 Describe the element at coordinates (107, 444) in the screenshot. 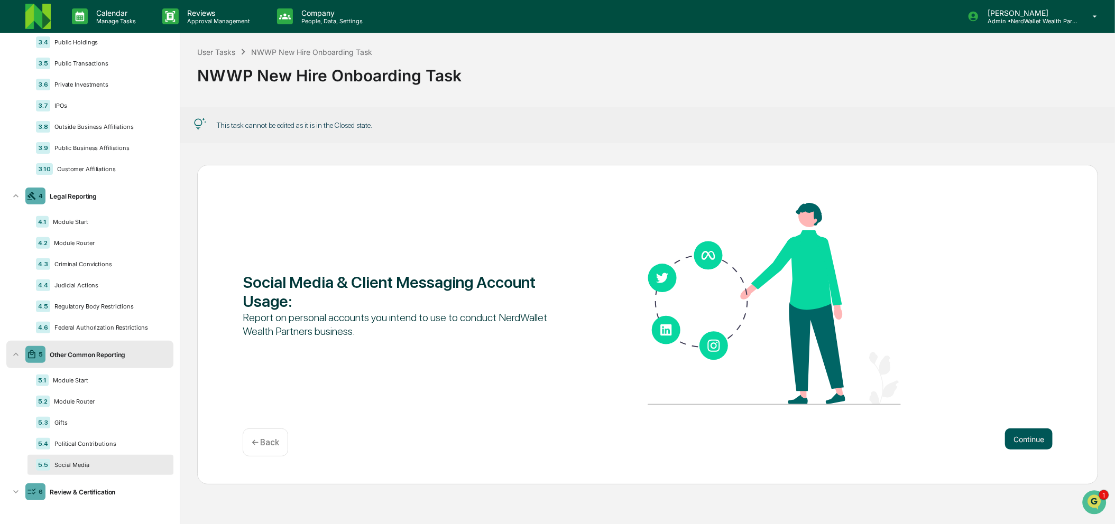

I see `div: Political Contributions` at that location.